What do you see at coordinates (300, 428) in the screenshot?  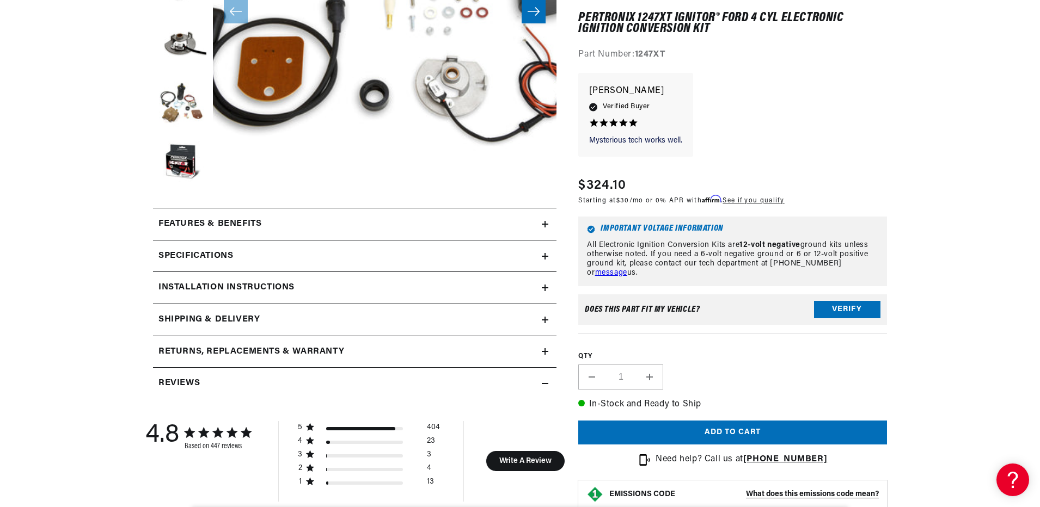 I see `div: 5` at bounding box center [300, 428].